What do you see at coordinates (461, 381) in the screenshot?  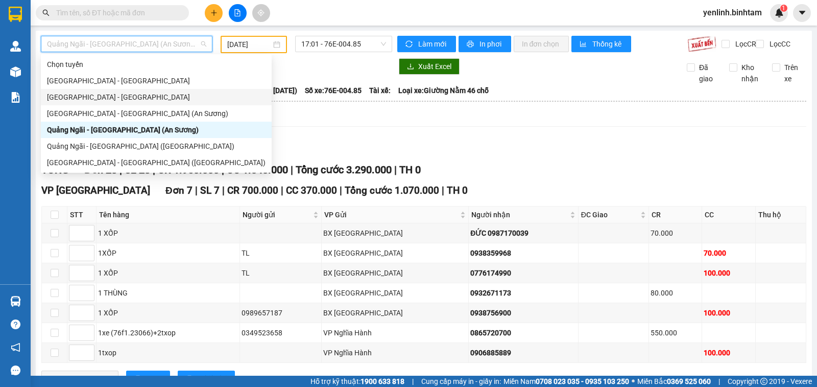 I see `span: Cung cấp máy in - giấy in:` at bounding box center [461, 381].